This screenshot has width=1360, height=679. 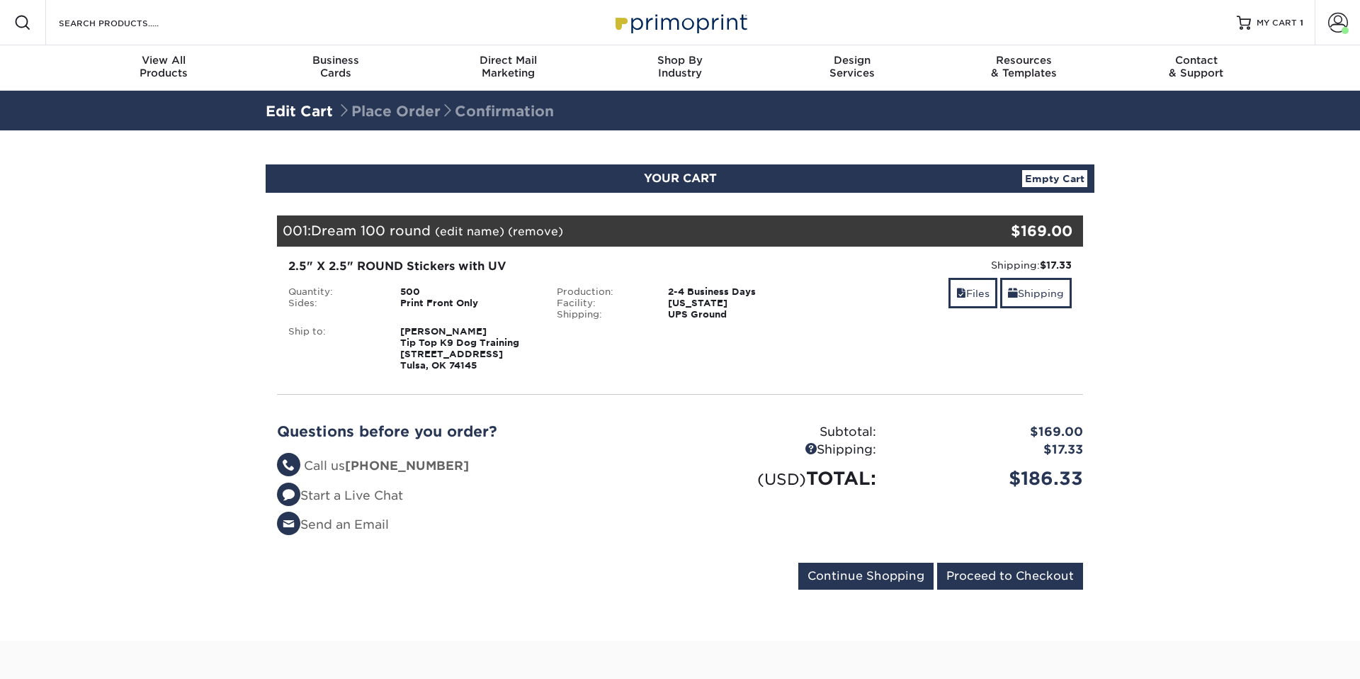 What do you see at coordinates (164, 67) in the screenshot?
I see `div: Products` at bounding box center [164, 67].